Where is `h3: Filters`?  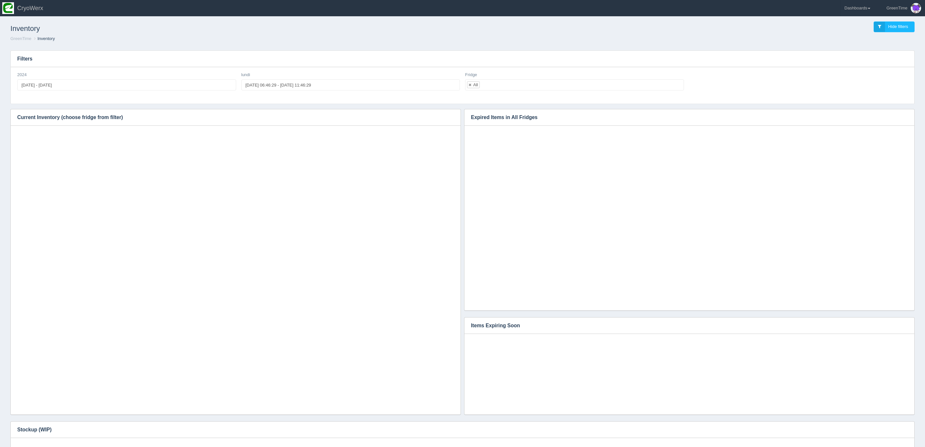
h3: Filters is located at coordinates (463, 59).